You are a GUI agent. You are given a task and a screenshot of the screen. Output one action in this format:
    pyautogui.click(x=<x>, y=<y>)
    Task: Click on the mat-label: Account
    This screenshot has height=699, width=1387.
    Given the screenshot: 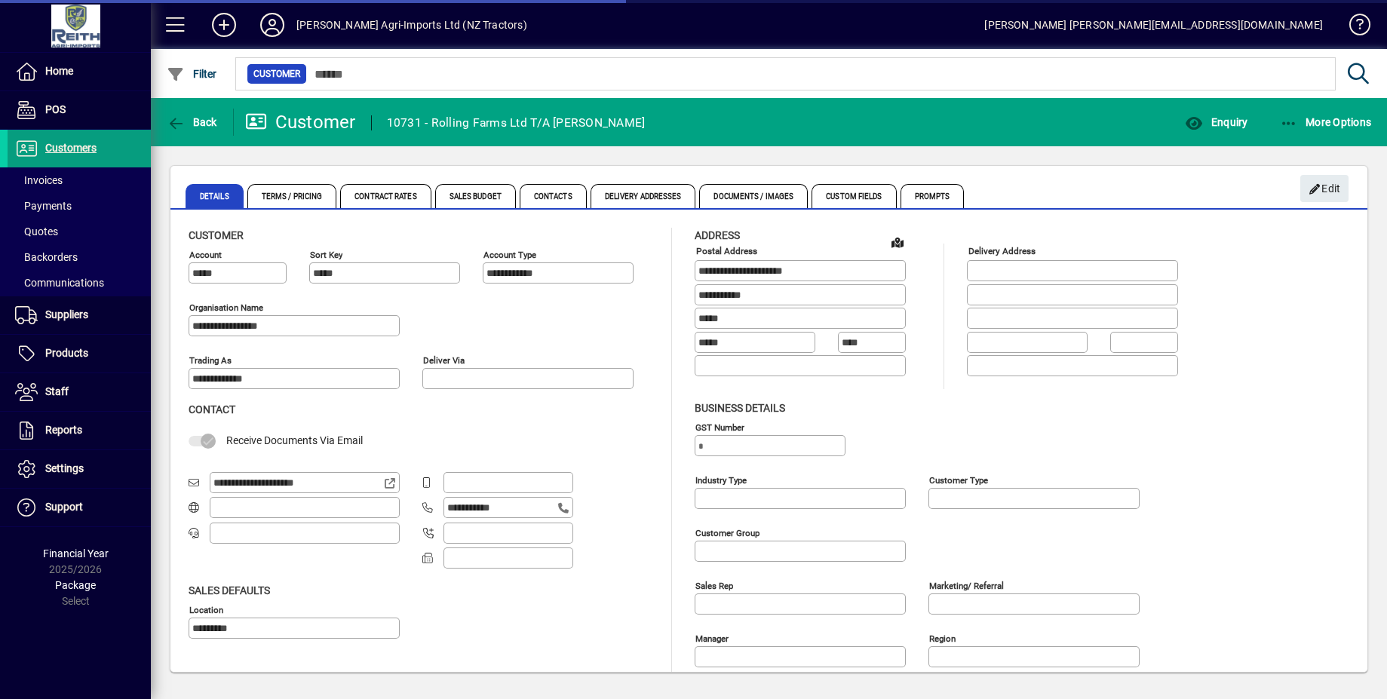 What is the action you would take?
    pyautogui.click(x=205, y=255)
    